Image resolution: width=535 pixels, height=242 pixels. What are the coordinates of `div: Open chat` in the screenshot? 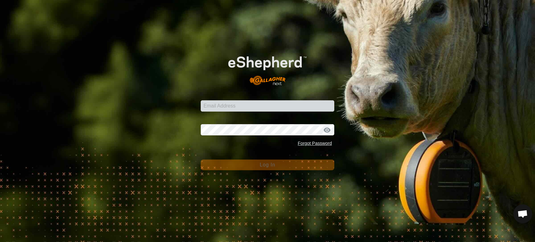 It's located at (523, 214).